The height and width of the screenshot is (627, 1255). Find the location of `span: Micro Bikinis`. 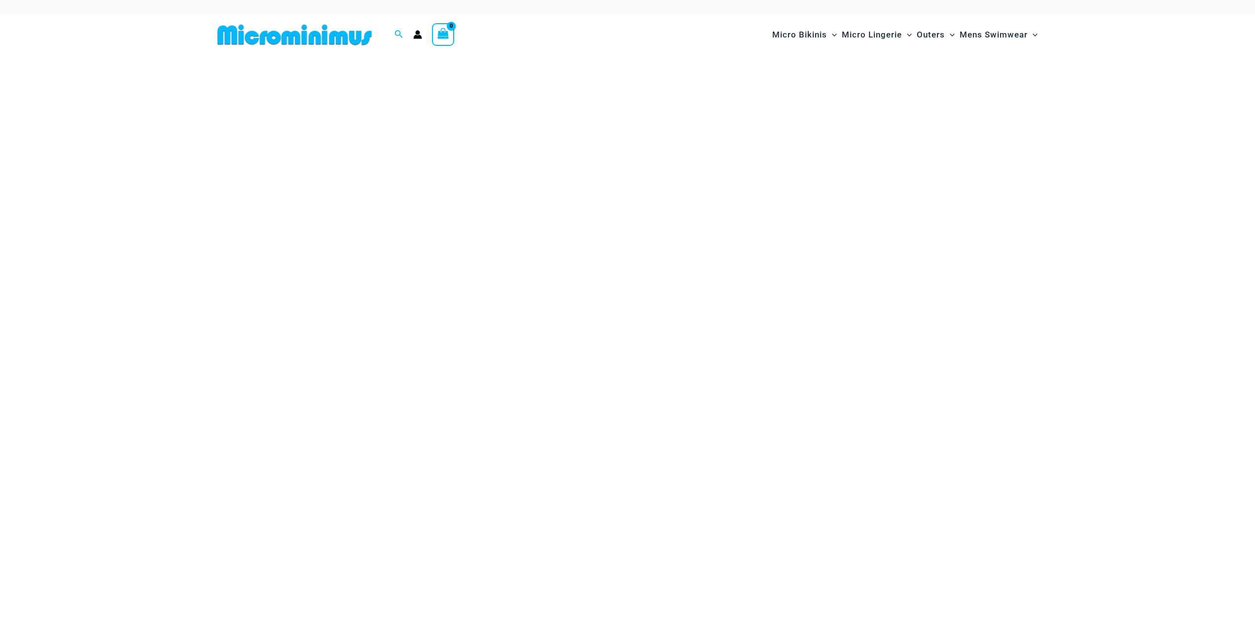

span: Micro Bikinis is located at coordinates (799, 35).